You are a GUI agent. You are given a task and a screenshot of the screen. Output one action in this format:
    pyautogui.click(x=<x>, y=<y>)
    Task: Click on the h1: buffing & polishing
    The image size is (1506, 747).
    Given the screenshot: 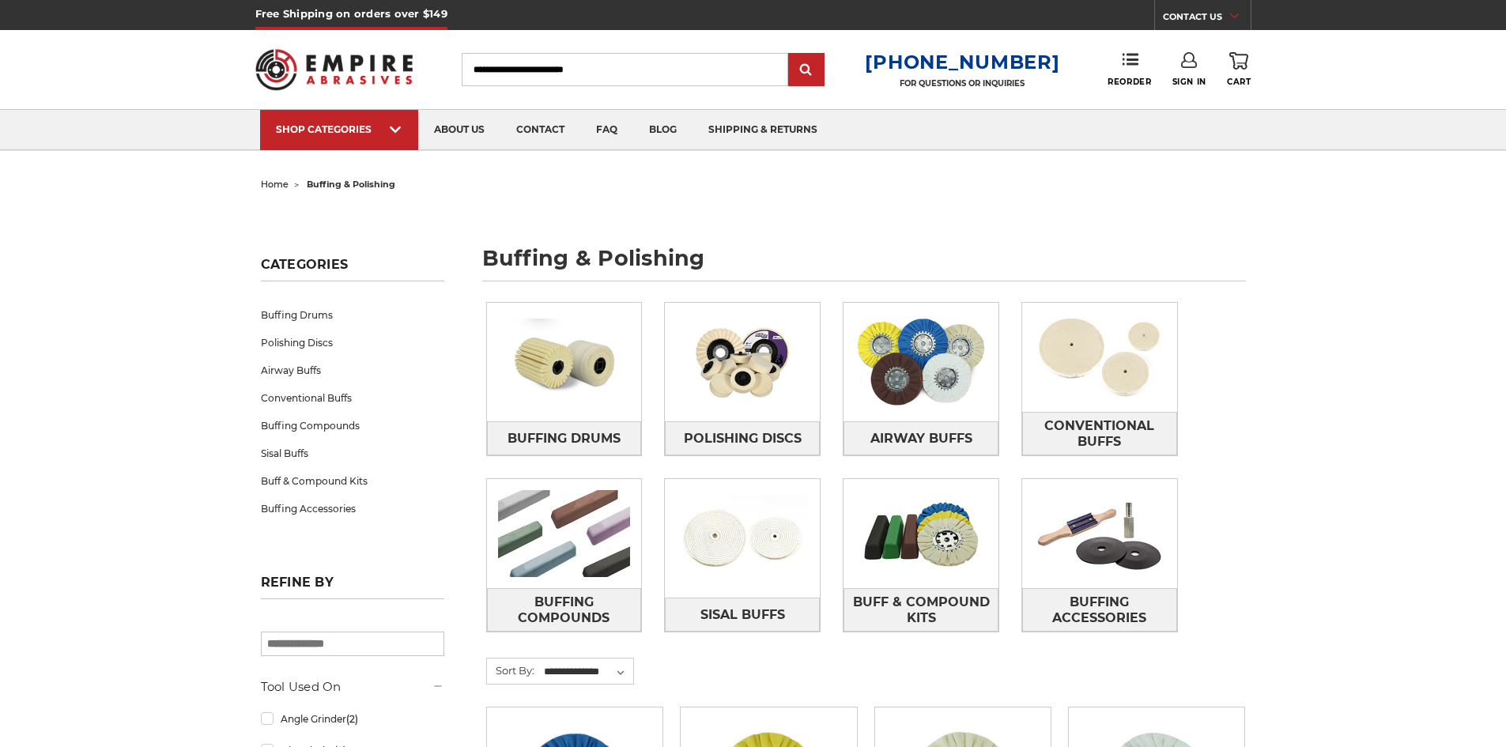 What is the action you would take?
    pyautogui.click(x=864, y=264)
    